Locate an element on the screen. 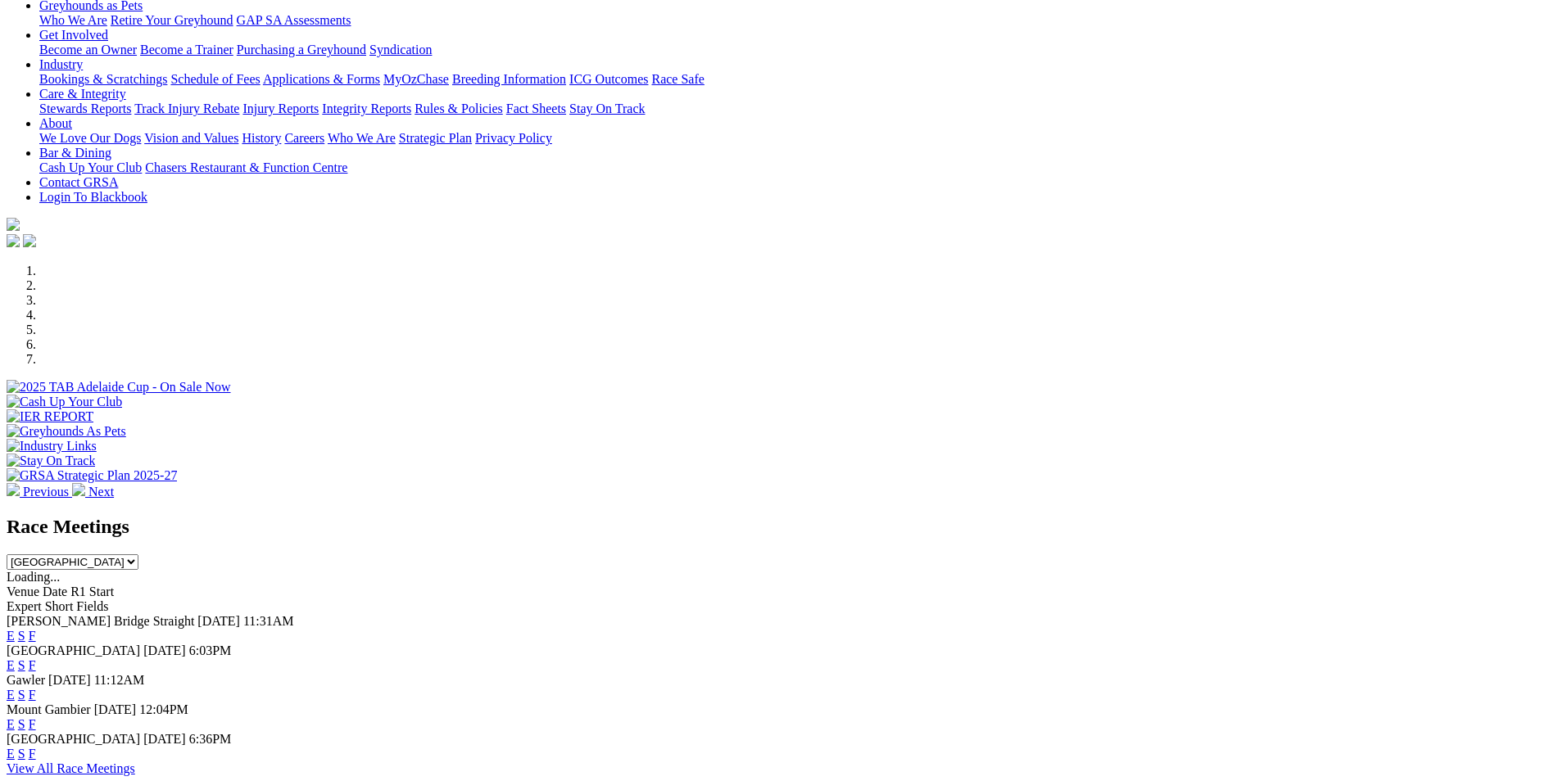 The image size is (1554, 781). span: Expert is located at coordinates (24, 606).